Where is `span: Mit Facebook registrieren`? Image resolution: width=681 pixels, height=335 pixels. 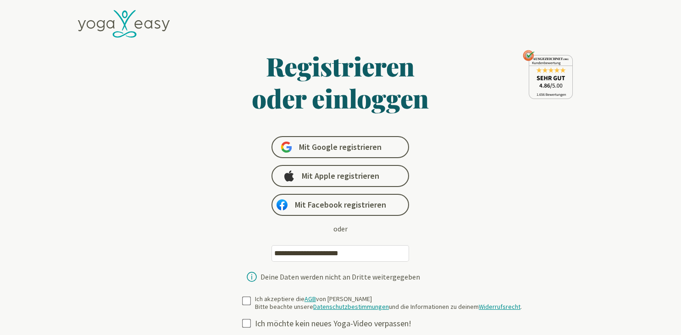 span: Mit Facebook registrieren is located at coordinates (341, 205).